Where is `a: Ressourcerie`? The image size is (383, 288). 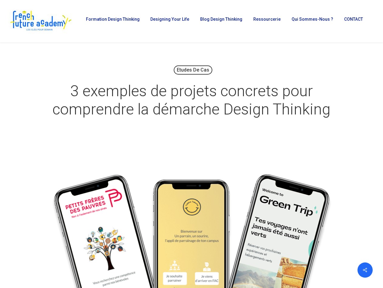
a: Ressourcerie is located at coordinates (267, 21).